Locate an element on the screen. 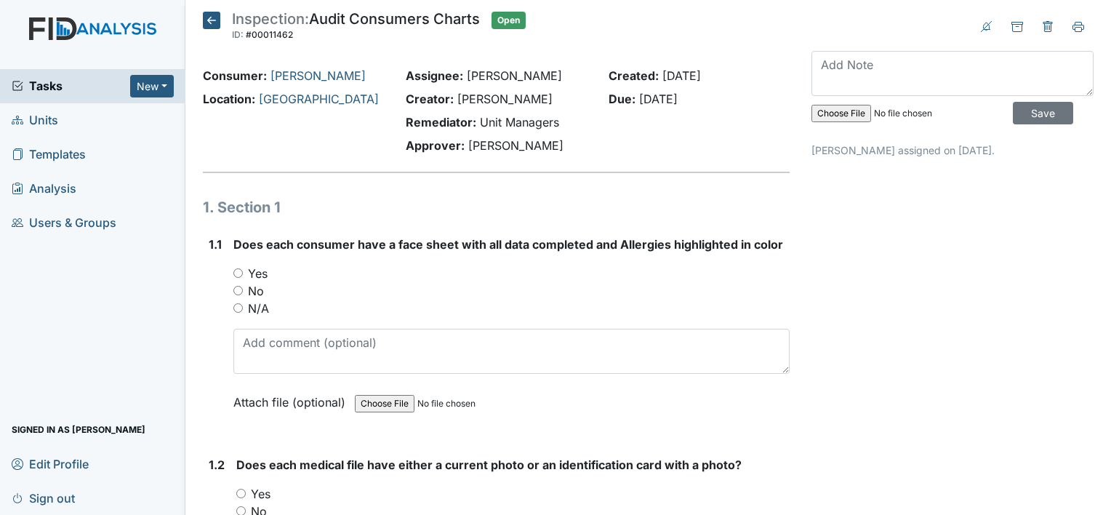 This screenshot has width=1111, height=515. span: Units is located at coordinates (35, 120).